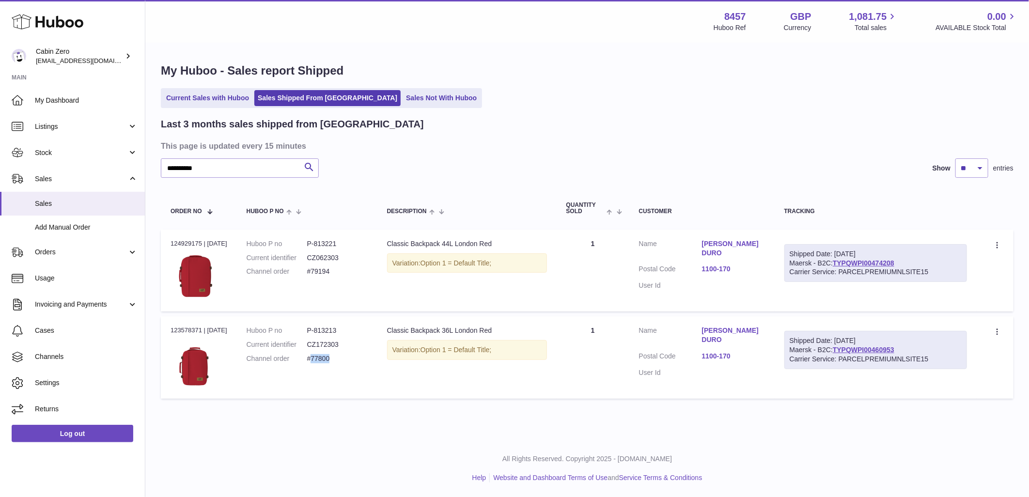  I want to click on span: AVAILABLE Stock Total, so click(976, 28).